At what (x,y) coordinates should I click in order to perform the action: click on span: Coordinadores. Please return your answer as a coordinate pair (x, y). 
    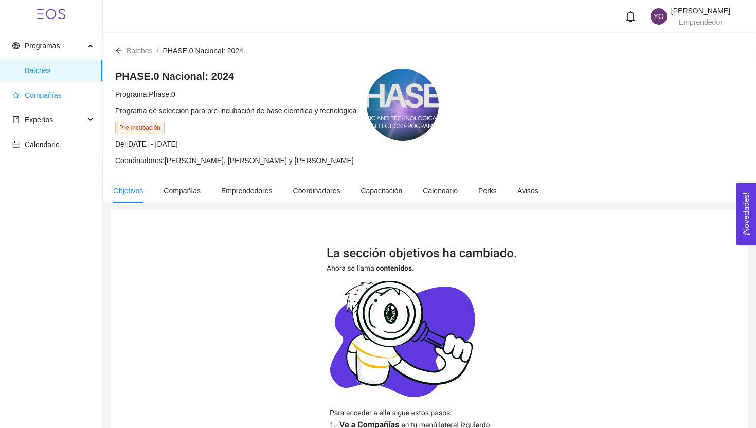
    Looking at the image, I should click on (317, 191).